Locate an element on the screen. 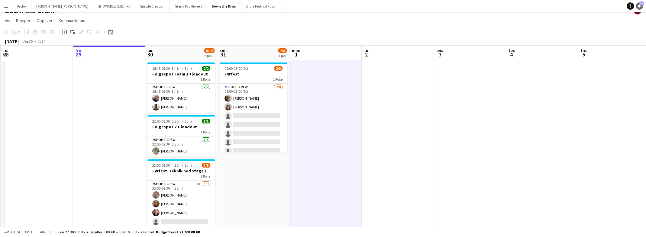 Image resolution: width=646 pixels, height=237 pixels. span: 2 is located at coordinates (366, 54).